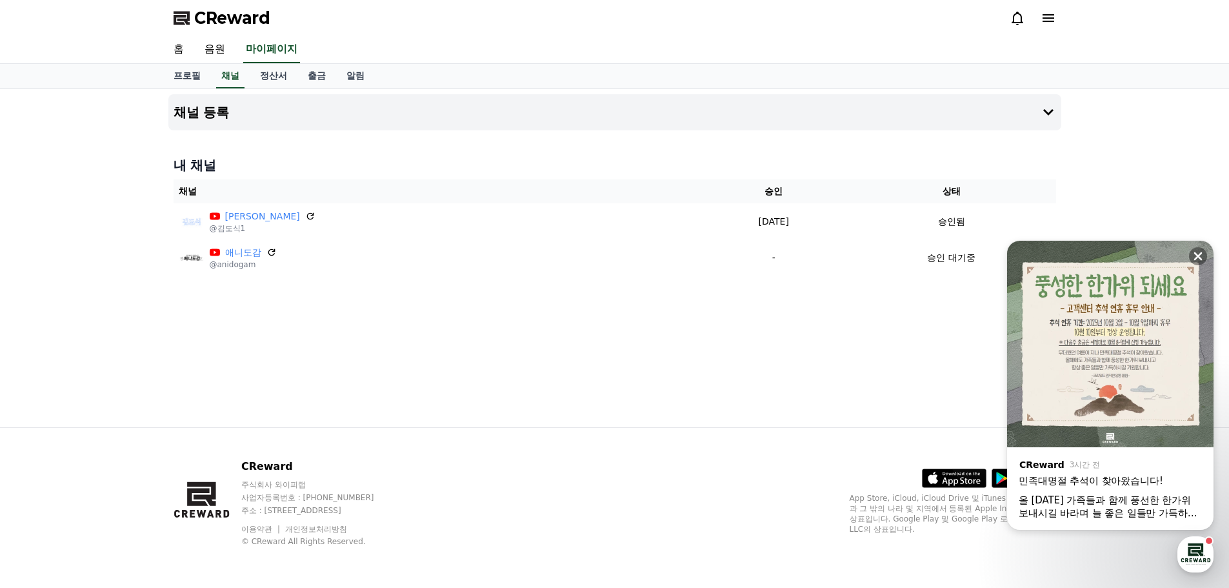 This screenshot has height=588, width=1229. Describe the element at coordinates (615, 112) in the screenshot. I see `button: 채널 등록` at that location.